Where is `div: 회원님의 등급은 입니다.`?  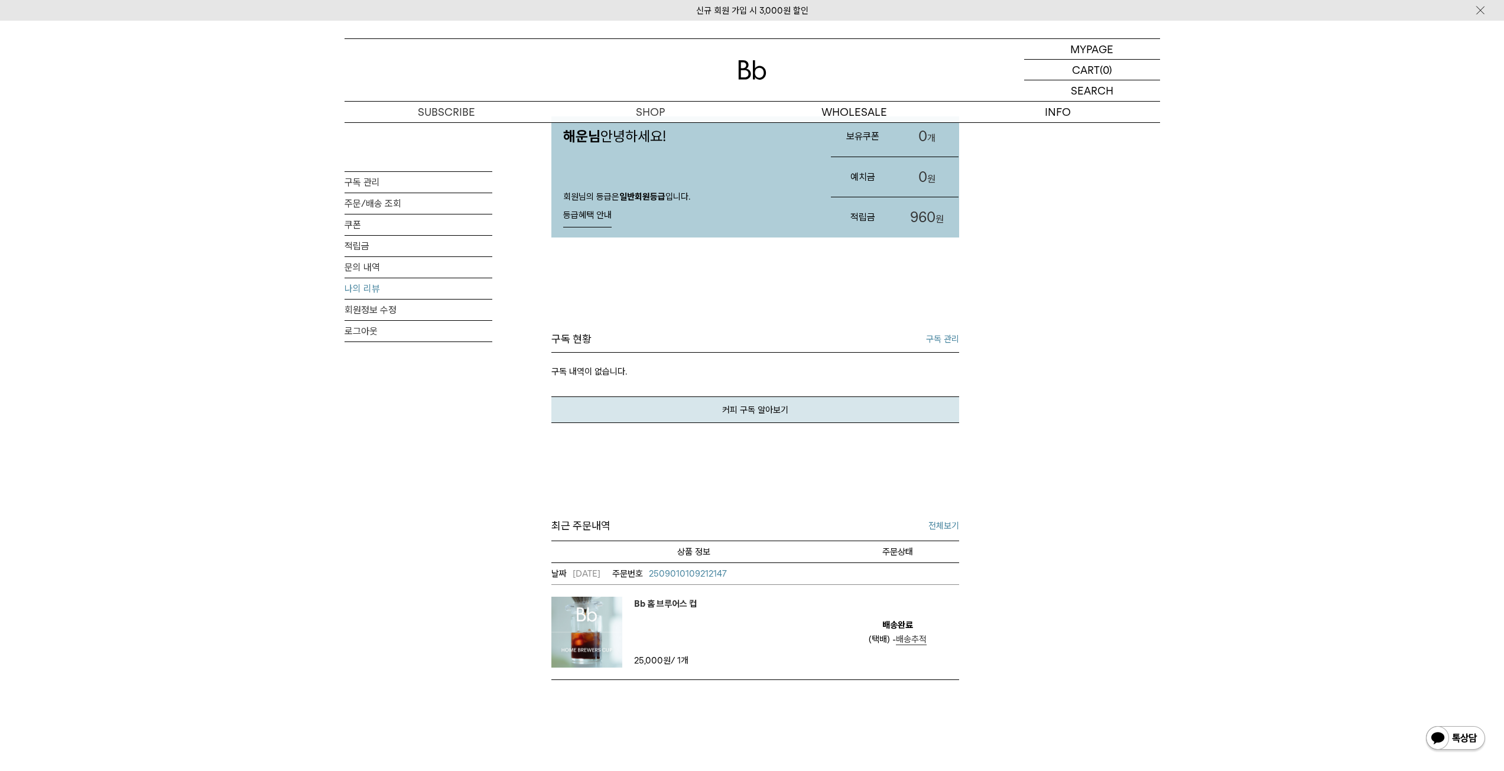
div: 회원님의 등급은 입니다. is located at coordinates (685, 209).